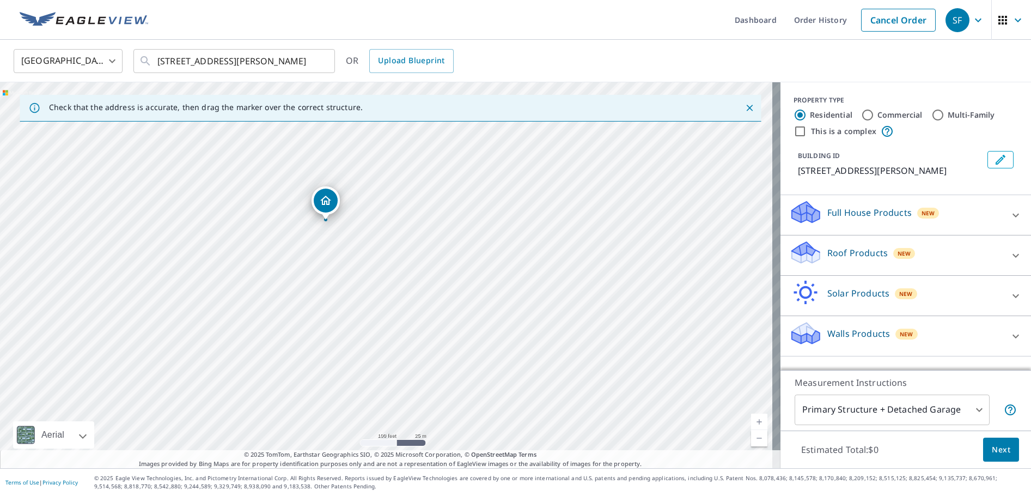 The height and width of the screenshot is (496, 1031). Describe the element at coordinates (749, 108) in the screenshot. I see `button: Close` at that location.